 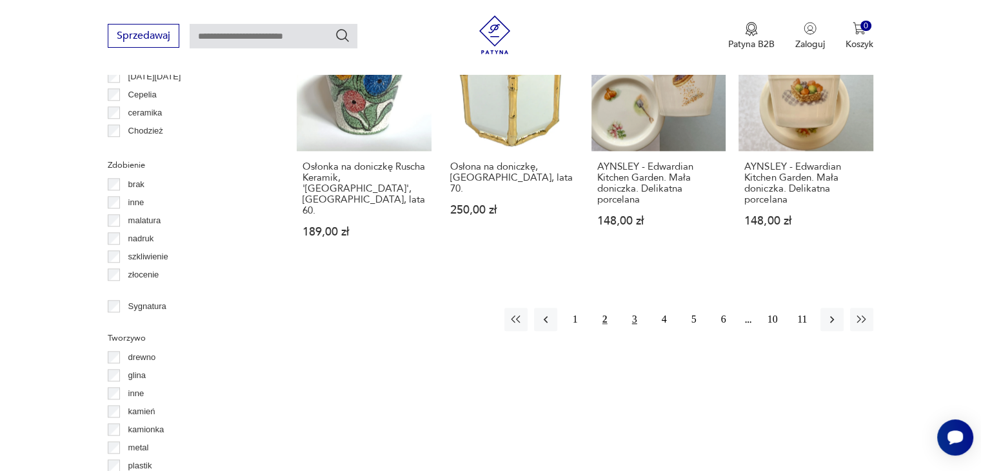 What do you see at coordinates (859, 28) in the screenshot?
I see `img: Ikona koszyka` at bounding box center [859, 28].